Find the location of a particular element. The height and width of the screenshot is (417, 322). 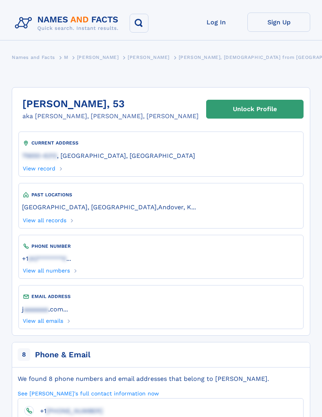

button: Search Button is located at coordinates (139, 23).